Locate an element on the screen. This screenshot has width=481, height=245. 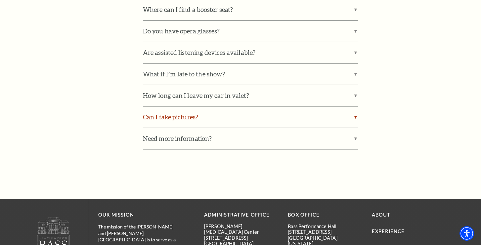
label: Need more information? is located at coordinates (251, 139).